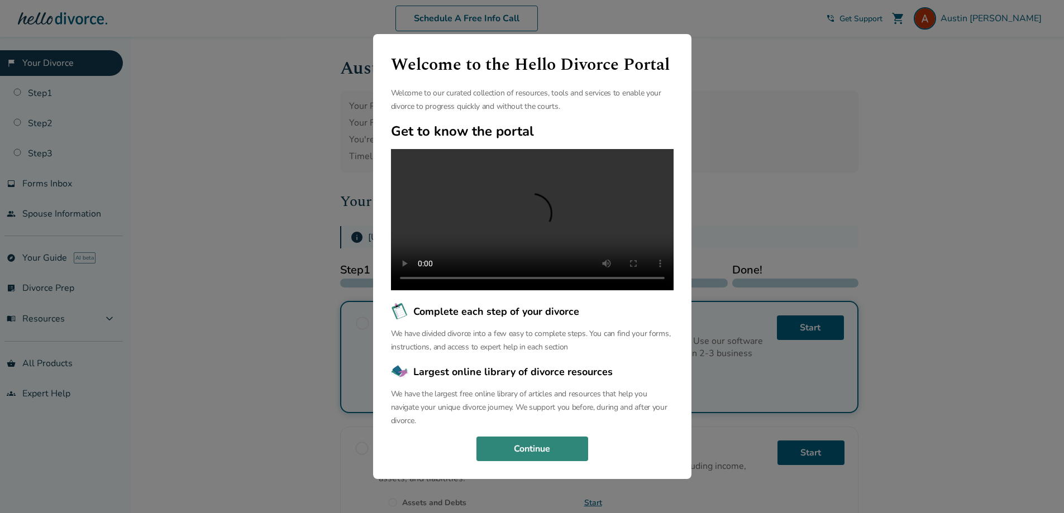 Image resolution: width=1064 pixels, height=513 pixels. What do you see at coordinates (532, 341) in the screenshot?
I see `p: We have divided divorce into a few easy to complete steps. You can find your forms, instructions,...` at bounding box center [532, 341].